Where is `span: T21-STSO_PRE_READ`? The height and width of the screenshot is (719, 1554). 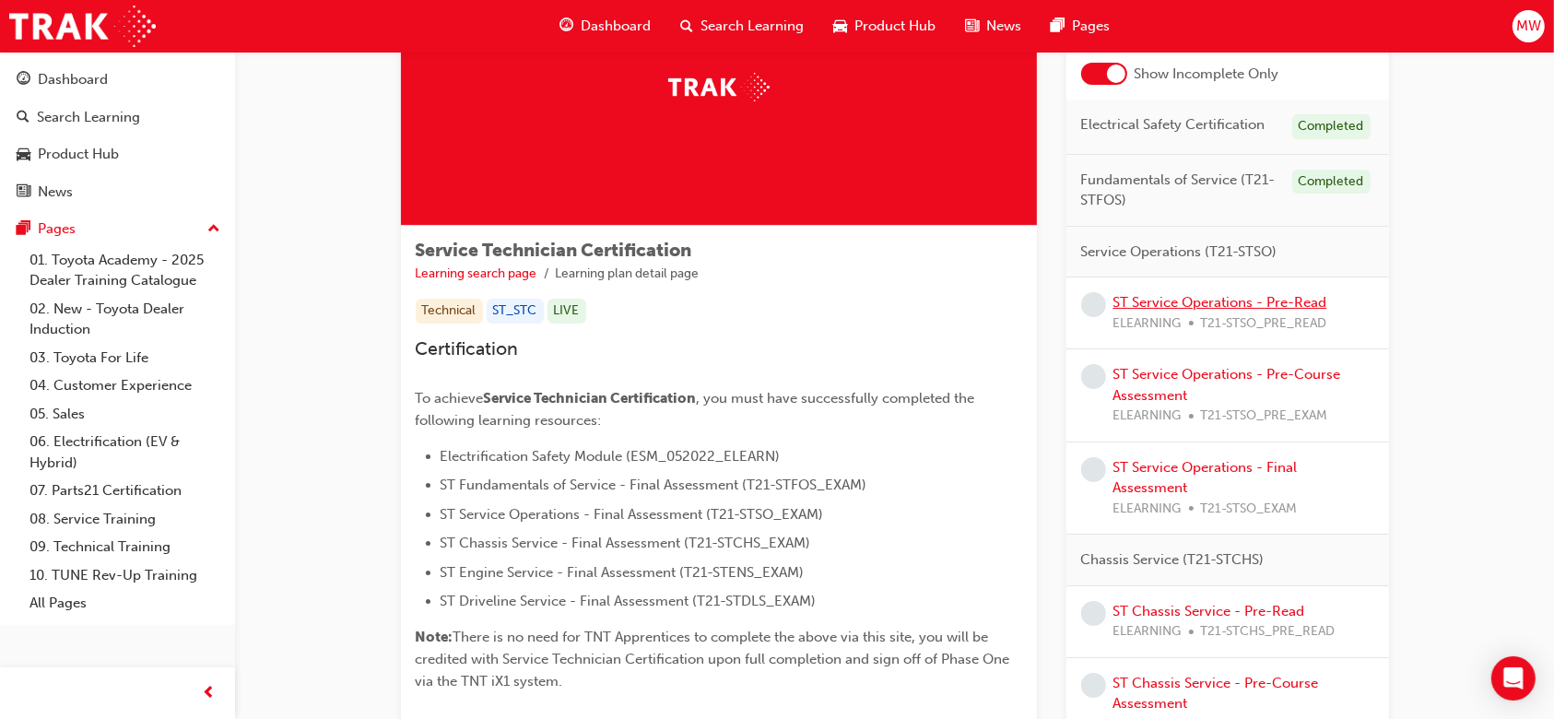
span: T21-STSO_PRE_READ is located at coordinates (1264, 324).